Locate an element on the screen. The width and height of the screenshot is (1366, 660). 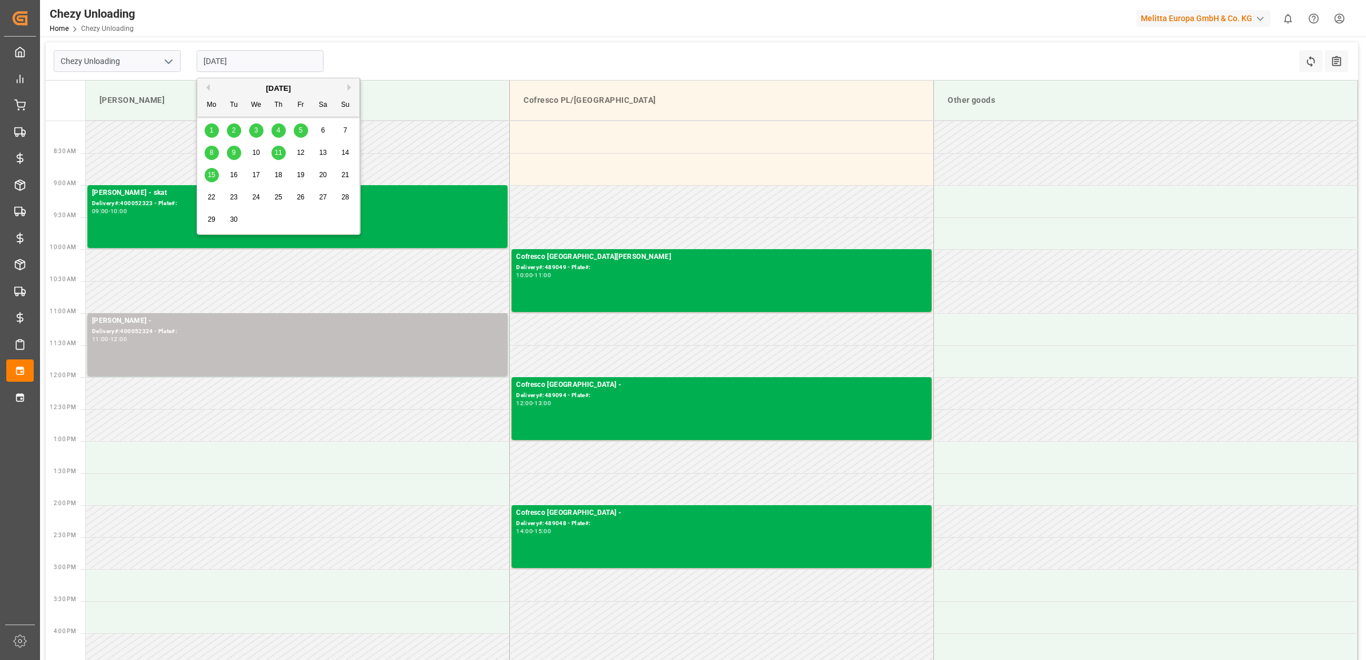
span: 2:00 PM is located at coordinates (65, 503).